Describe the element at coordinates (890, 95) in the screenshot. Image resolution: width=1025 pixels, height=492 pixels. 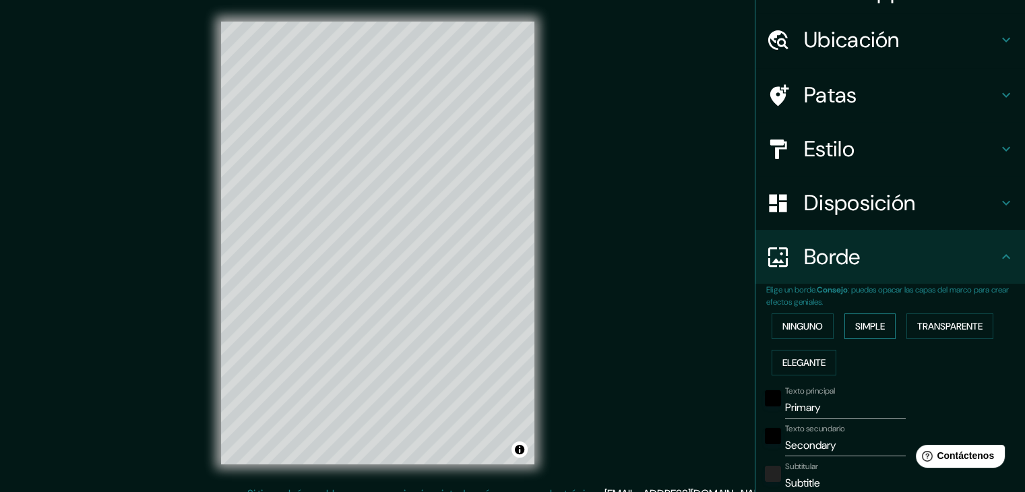
I see `div: Patas` at that location.